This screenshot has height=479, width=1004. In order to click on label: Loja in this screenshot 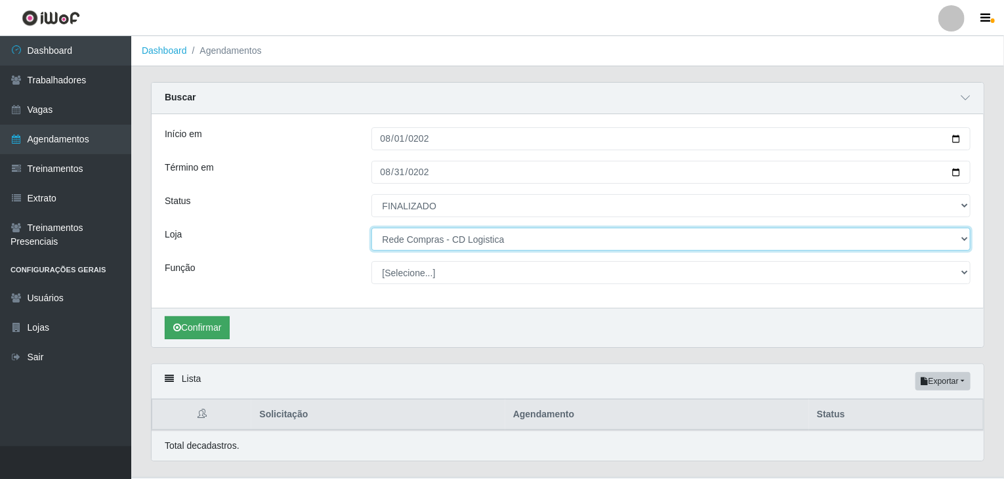, I will do `click(173, 234)`.